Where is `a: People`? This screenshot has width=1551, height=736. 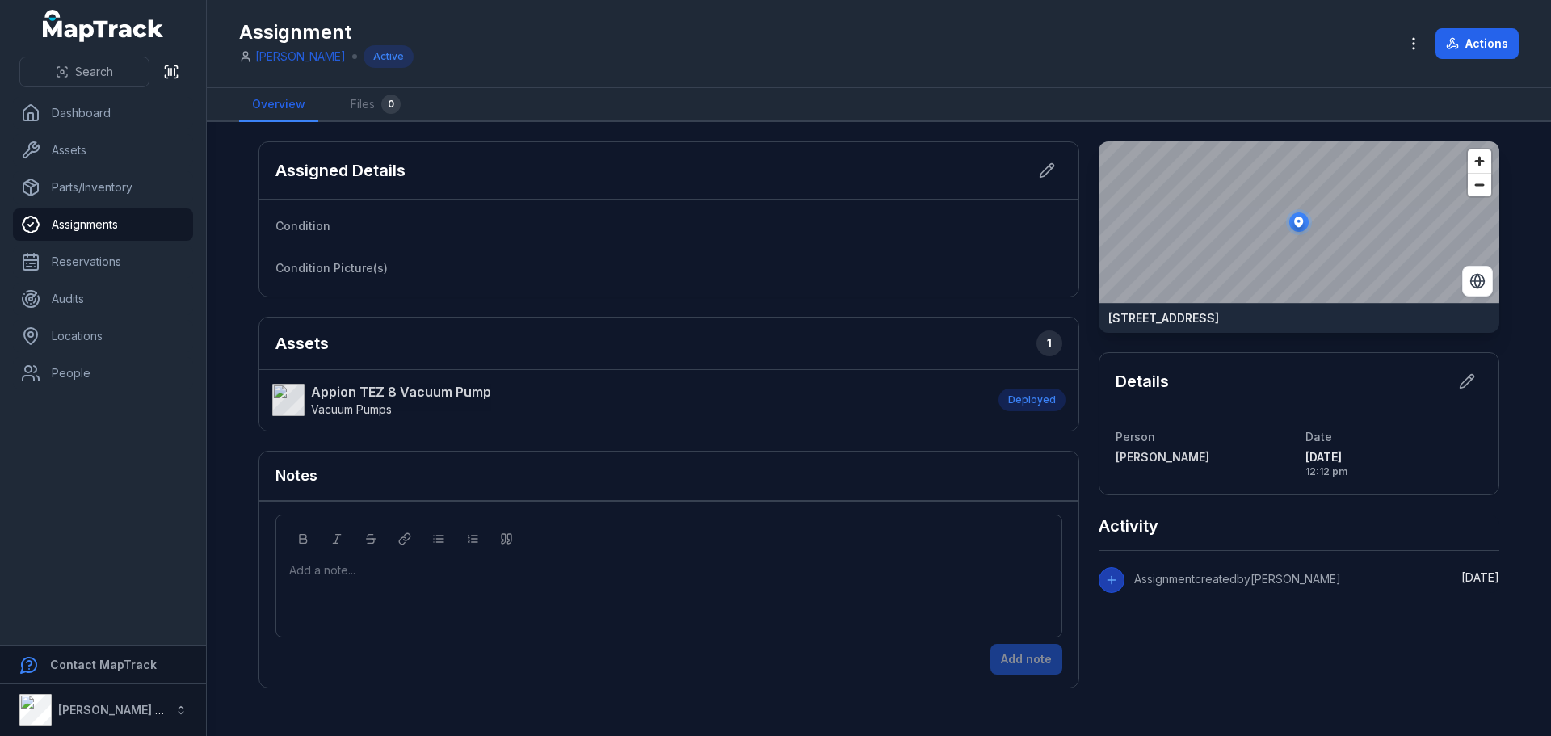
a: People is located at coordinates (103, 373).